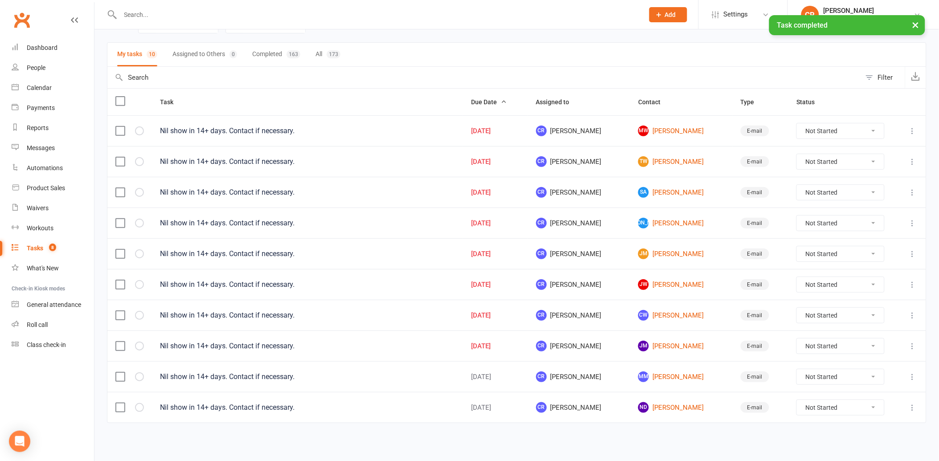 The width and height of the screenshot is (939, 461). What do you see at coordinates (22, 20) in the screenshot?
I see `a: Clubworx` at bounding box center [22, 20].